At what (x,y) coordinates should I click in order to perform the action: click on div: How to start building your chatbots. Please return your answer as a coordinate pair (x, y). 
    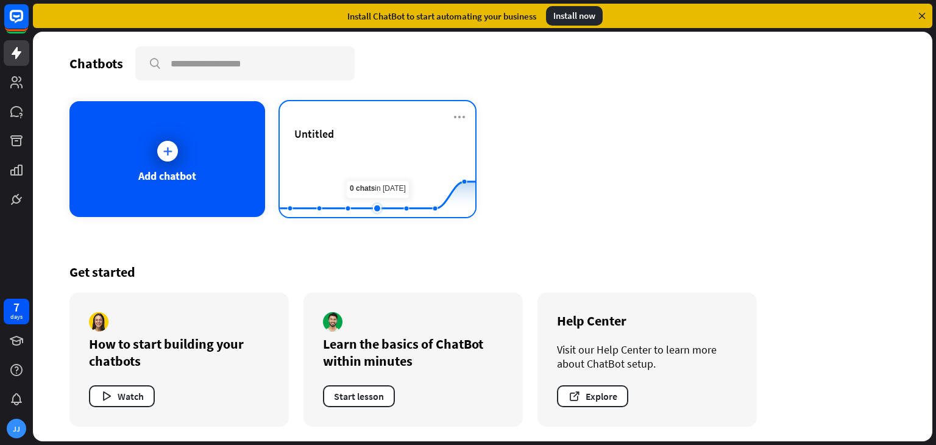
    Looking at the image, I should click on (179, 352).